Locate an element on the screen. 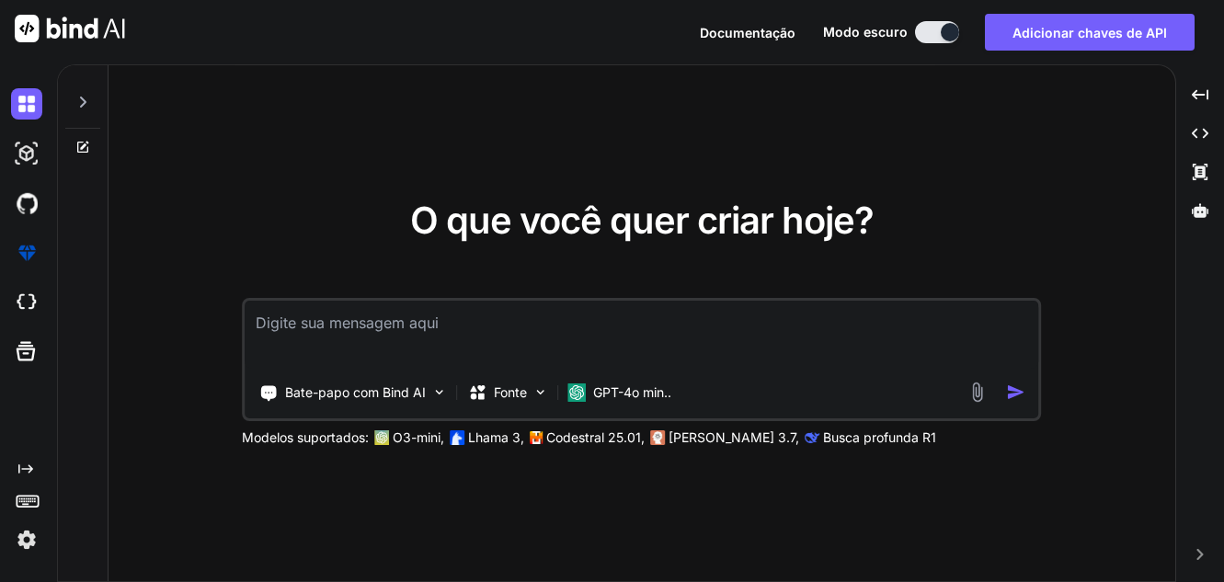 The height and width of the screenshot is (582, 1224). font: Bate-papo com Bind AI is located at coordinates (355, 392).